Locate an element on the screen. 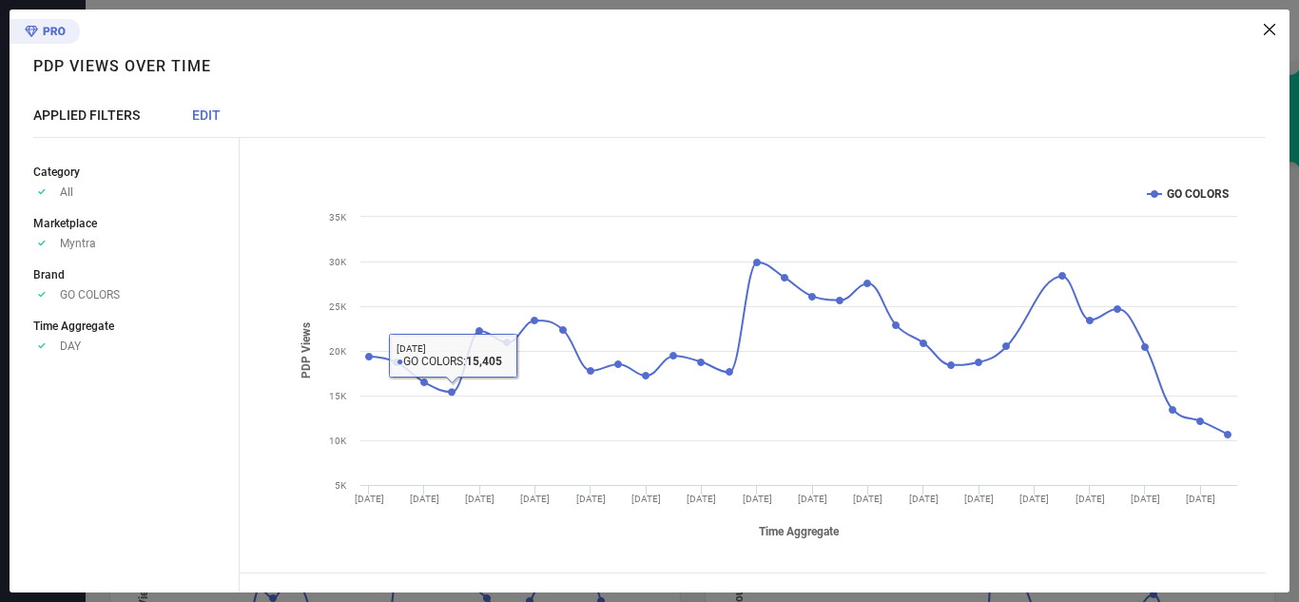  text: 25K is located at coordinates (338, 306).